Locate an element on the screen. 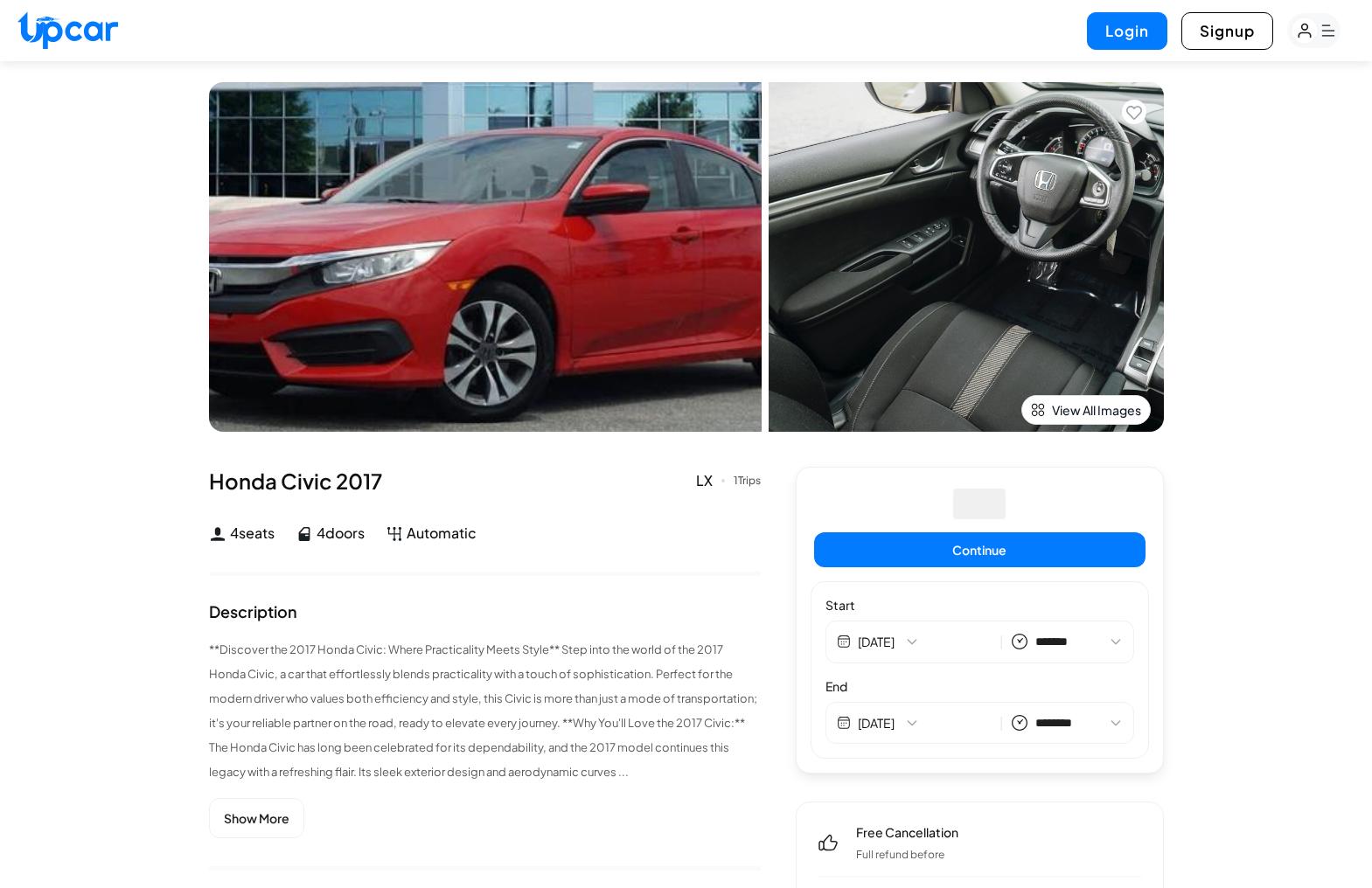 Image resolution: width=1372 pixels, height=888 pixels. span: Free Cancellation is located at coordinates (906, 832).